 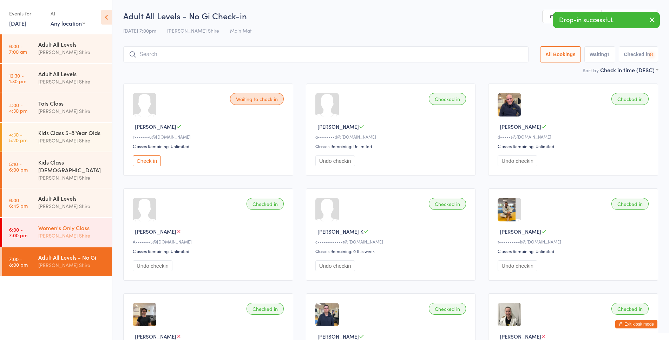 What do you see at coordinates (72, 257) in the screenshot?
I see `div: Adult All Levels - No Gi` at bounding box center [72, 257].